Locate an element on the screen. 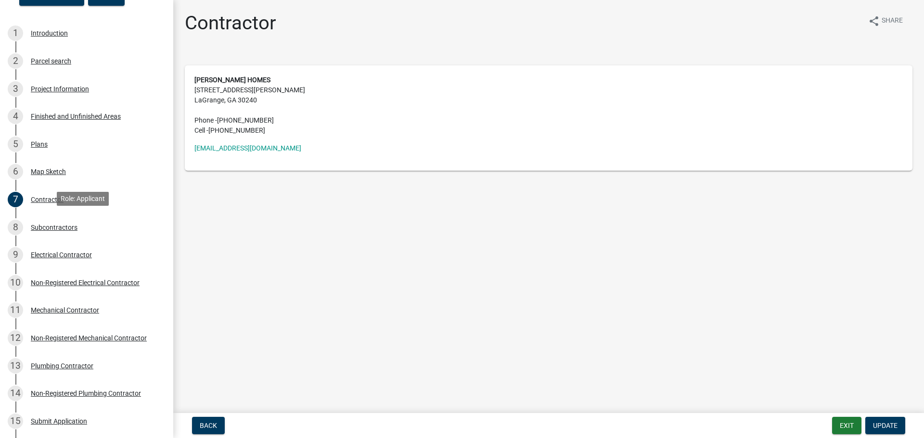  div: 4 is located at coordinates (15, 116).